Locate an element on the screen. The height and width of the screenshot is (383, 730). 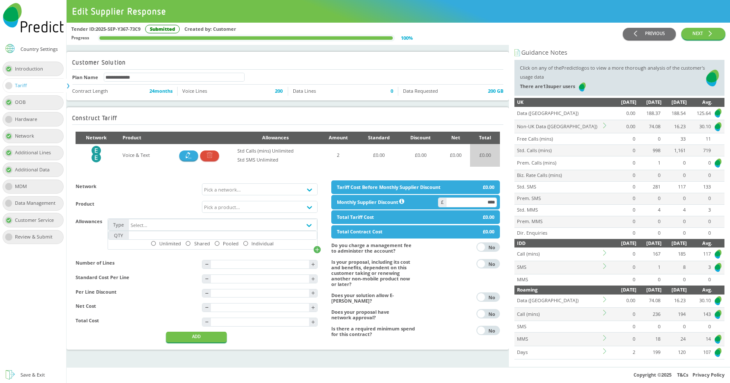
button: PREVIOUS is located at coordinates (649, 34).